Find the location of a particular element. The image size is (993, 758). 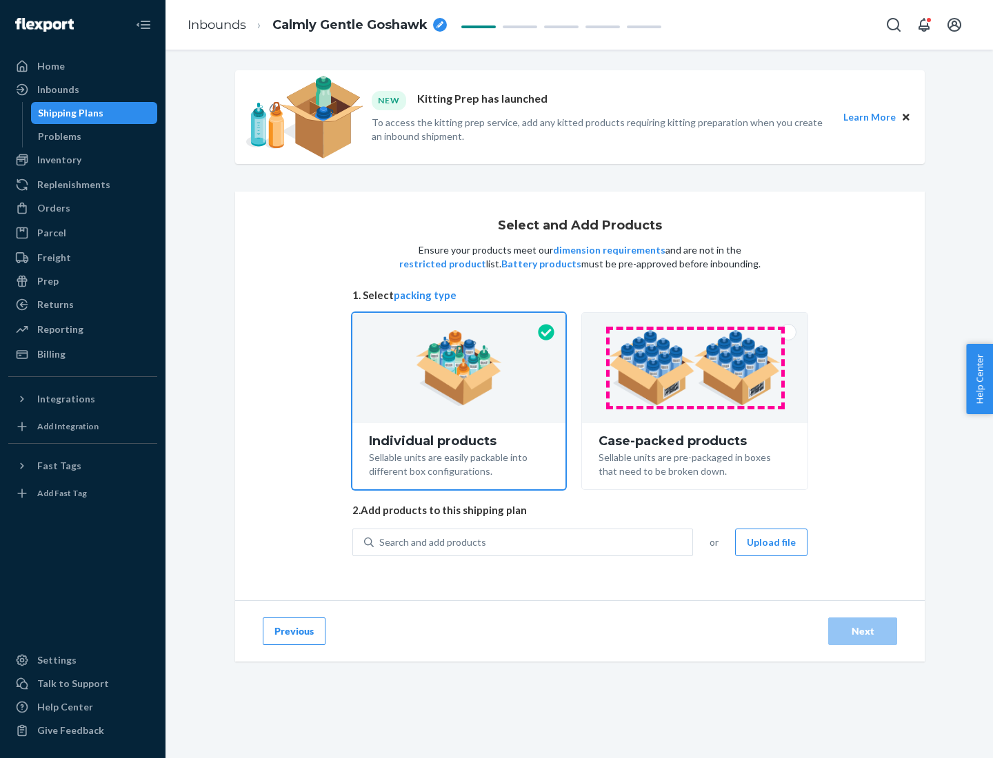

a: Add Fast Tag is located at coordinates (83, 494).